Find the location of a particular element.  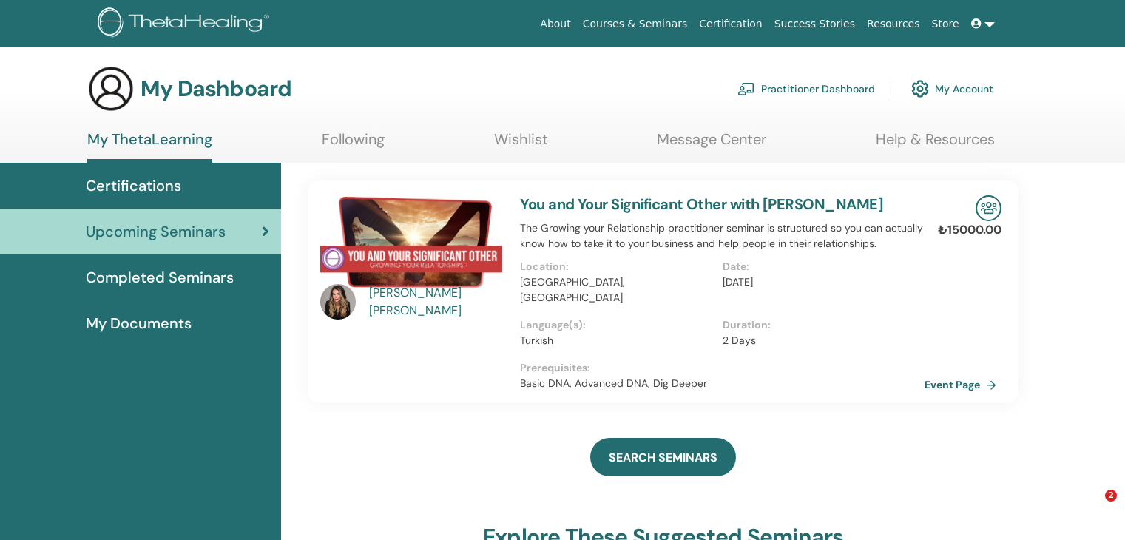

span: SEARCH SEMINARS is located at coordinates (663, 457).